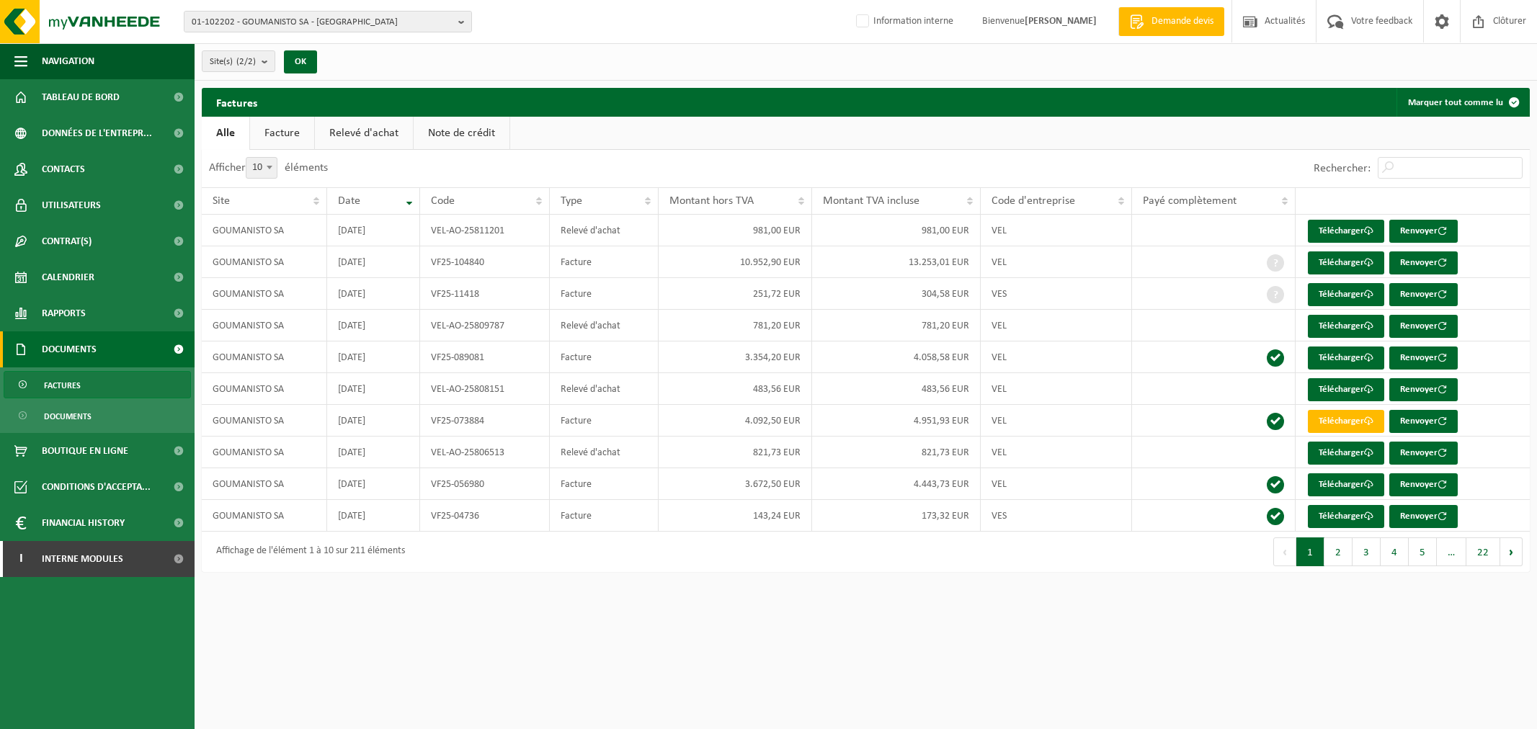 This screenshot has width=1537, height=729. What do you see at coordinates (83, 523) in the screenshot?
I see `span: Financial History` at bounding box center [83, 523].